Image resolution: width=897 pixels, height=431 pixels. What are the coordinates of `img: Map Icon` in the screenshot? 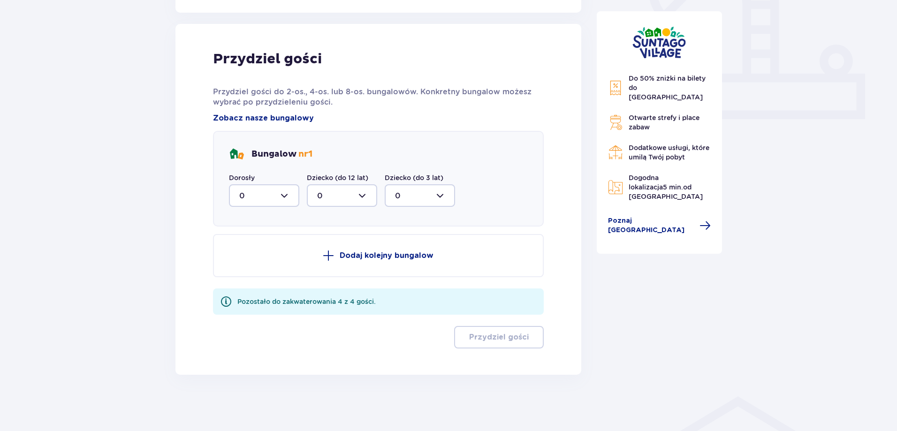 It's located at (615, 187).